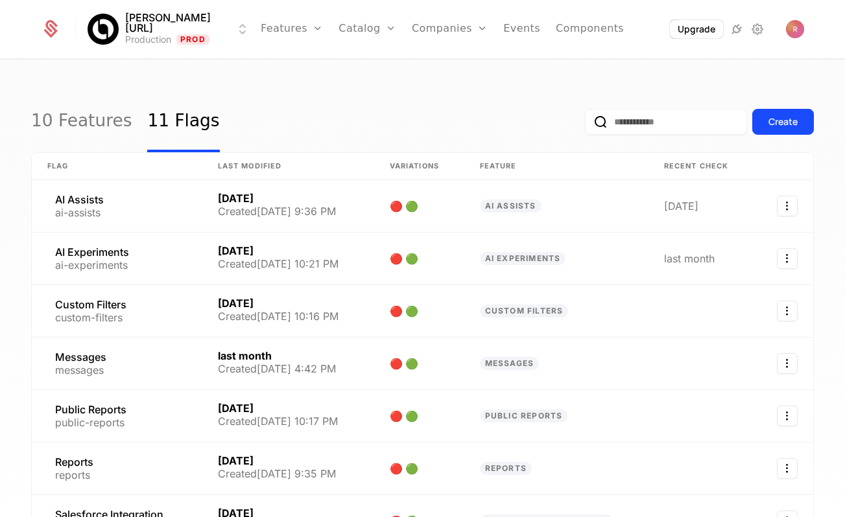 This screenshot has height=517, width=845. I want to click on a: 10 Features, so click(81, 122).